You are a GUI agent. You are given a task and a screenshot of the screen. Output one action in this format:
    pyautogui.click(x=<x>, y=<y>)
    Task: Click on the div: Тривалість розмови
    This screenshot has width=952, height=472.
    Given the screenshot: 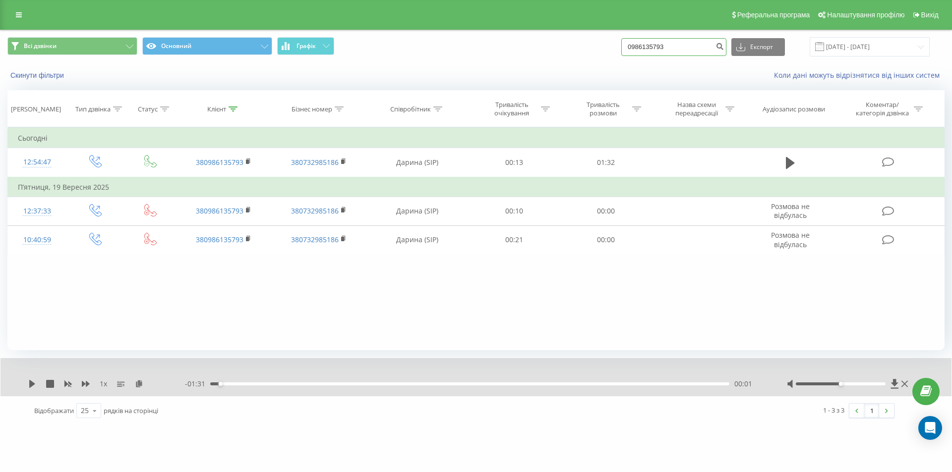 What is the action you would take?
    pyautogui.click(x=603, y=109)
    